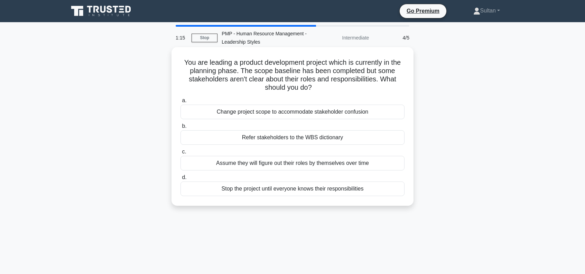 The width and height of the screenshot is (585, 274). I want to click on div: Assume they will figure out their roles by themselves over time, so click(293, 163).